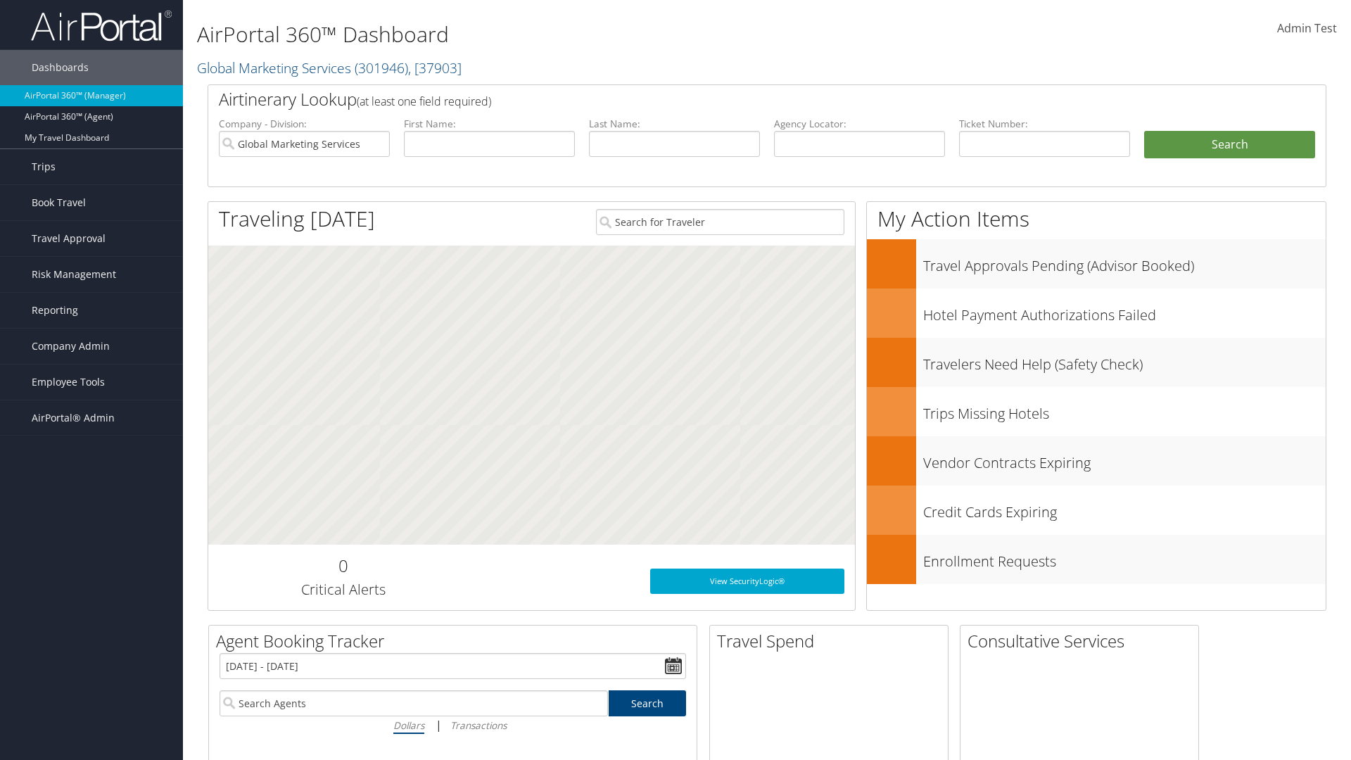 The image size is (1351, 760). I want to click on span: Company Admin, so click(70, 346).